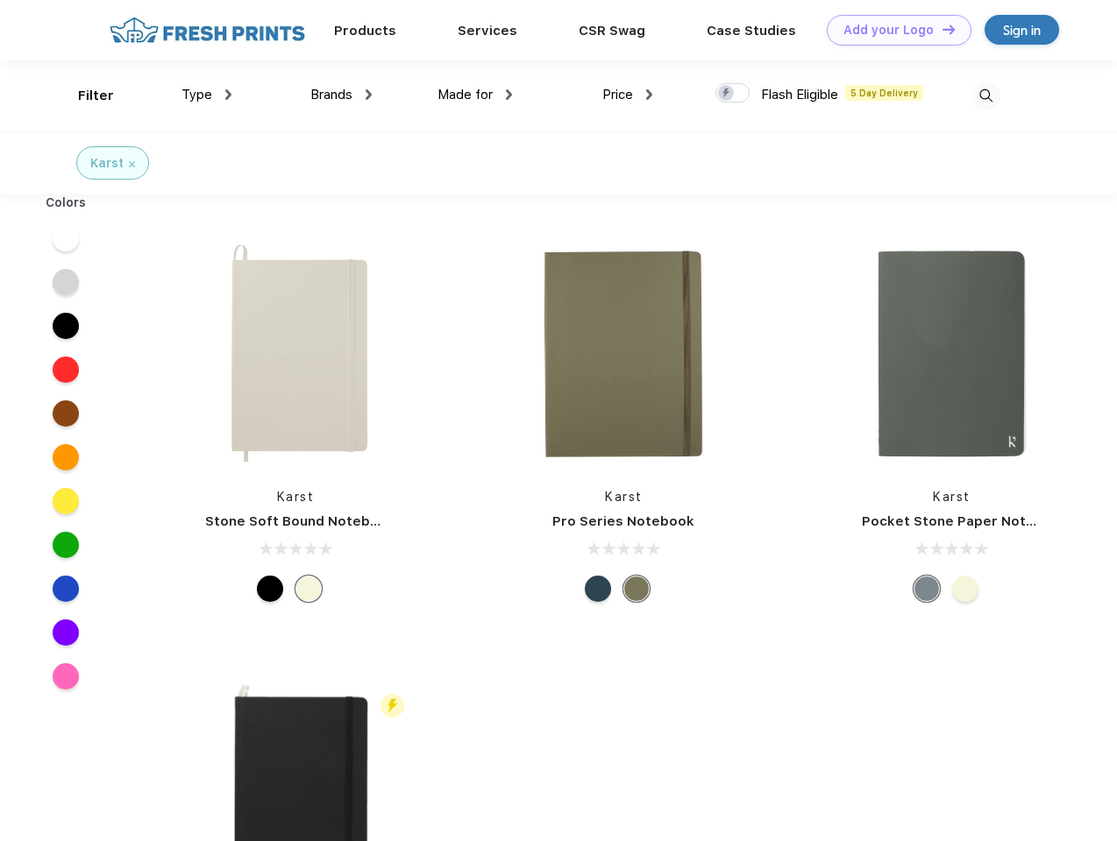  What do you see at coordinates (331, 95) in the screenshot?
I see `span: Brands` at bounding box center [331, 95].